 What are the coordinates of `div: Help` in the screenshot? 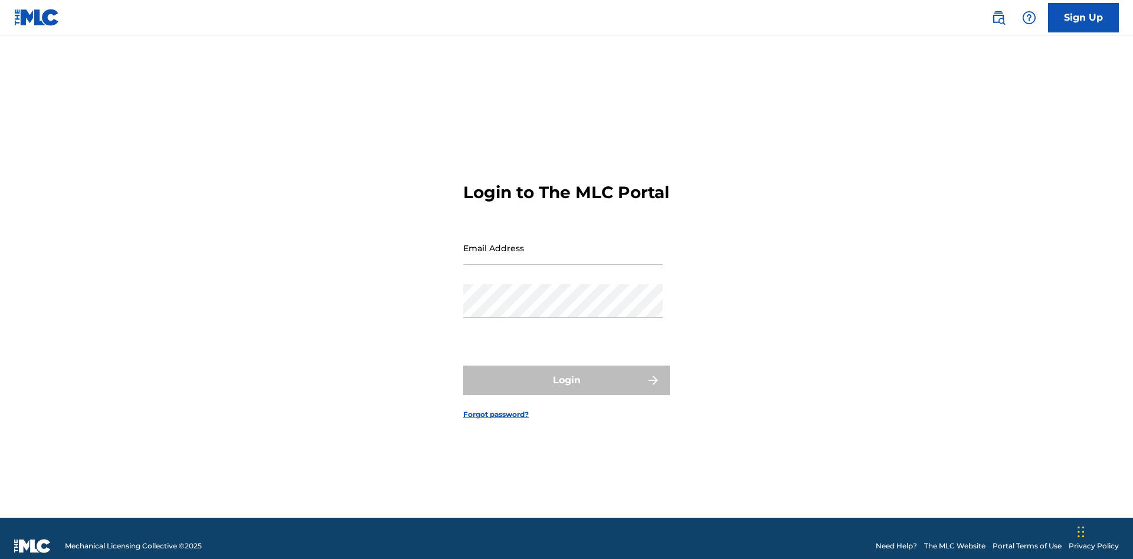 It's located at (1029, 18).